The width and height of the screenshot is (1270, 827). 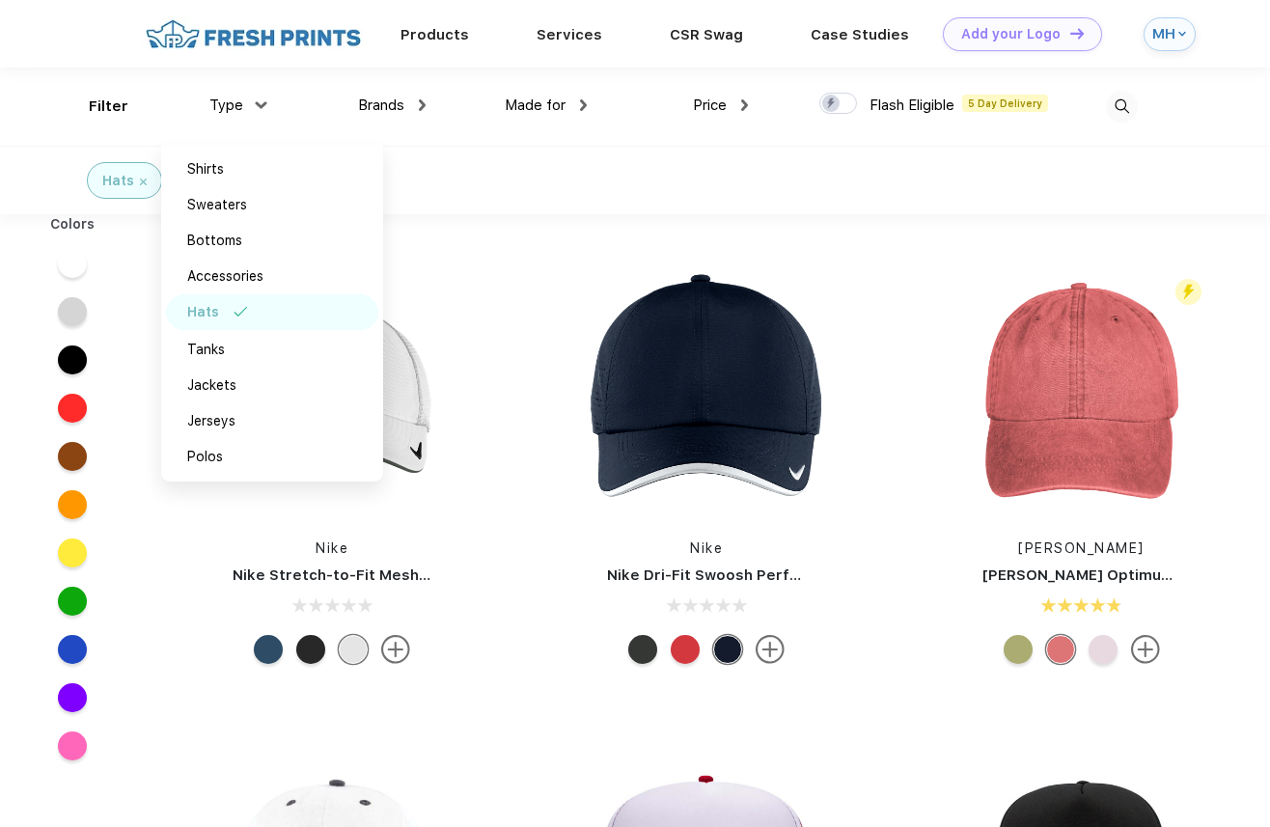 What do you see at coordinates (1077, 33) in the screenshot?
I see `img: DT` at bounding box center [1077, 33].